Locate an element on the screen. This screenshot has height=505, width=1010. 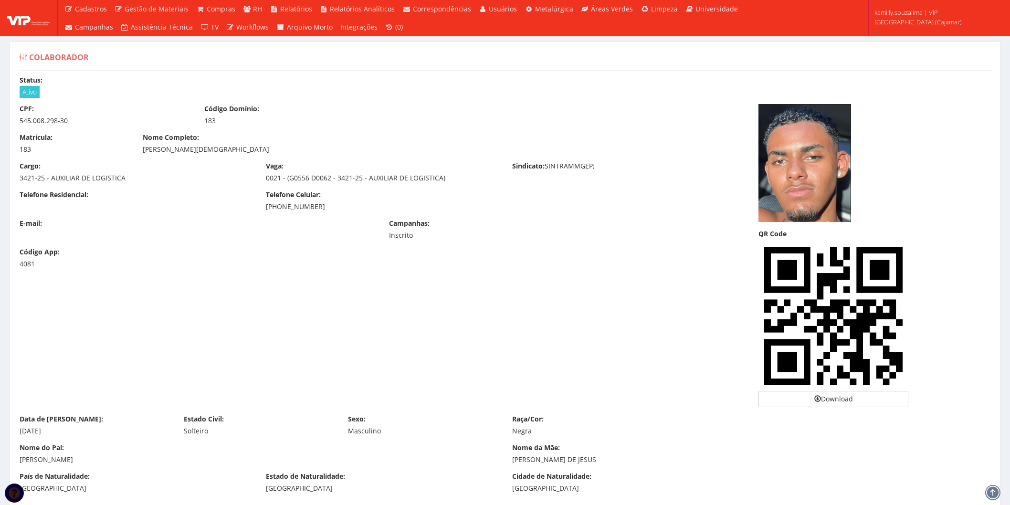
span: Gestão de Materiais is located at coordinates (157, 9).